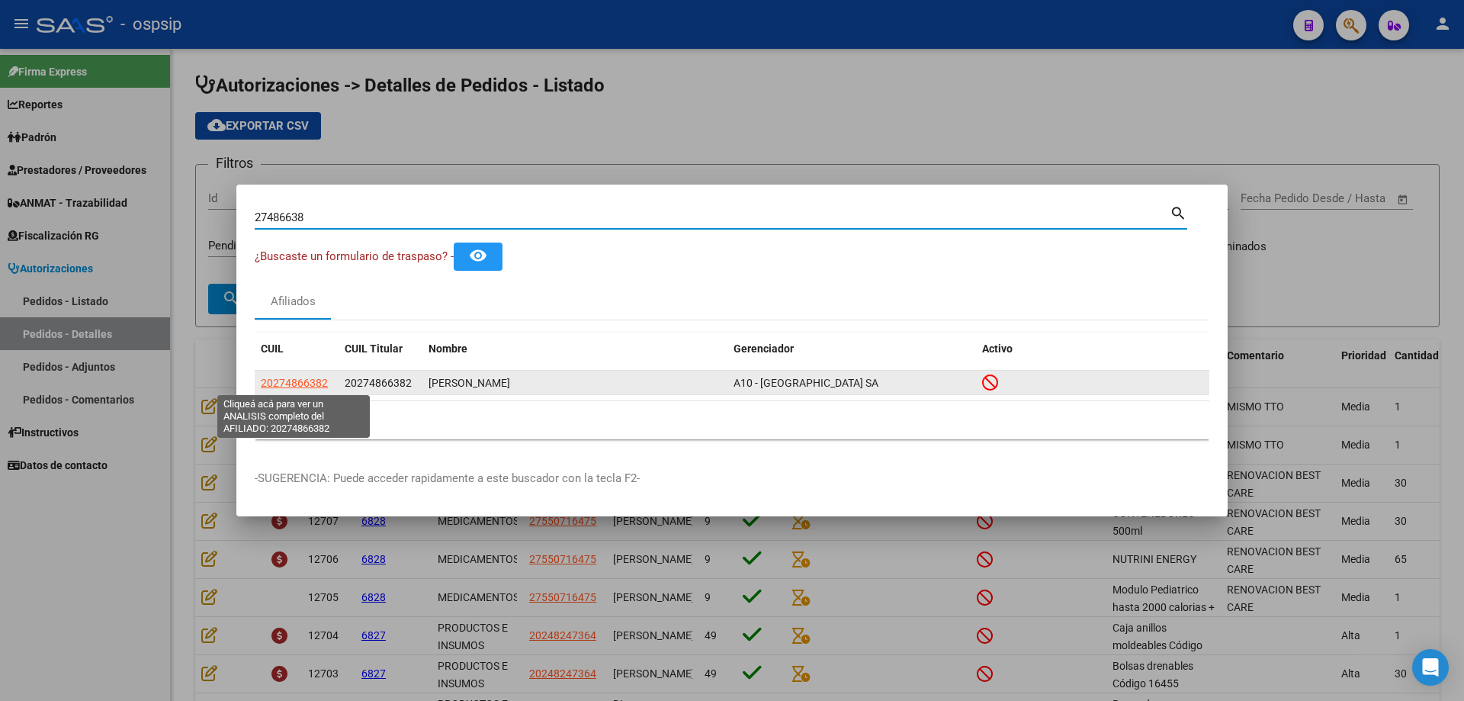 The height and width of the screenshot is (701, 1464). What do you see at coordinates (575, 348) in the screenshot?
I see `datatable-header-cell: Nombre` at bounding box center [575, 348].